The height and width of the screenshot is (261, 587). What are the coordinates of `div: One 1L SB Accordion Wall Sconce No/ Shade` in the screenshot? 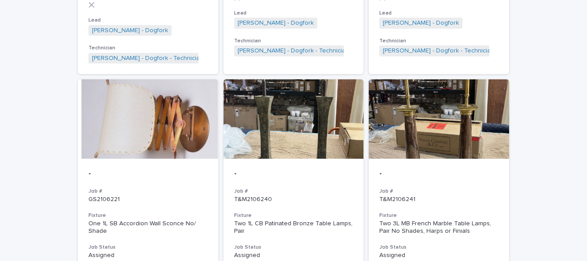 It's located at (148, 227).